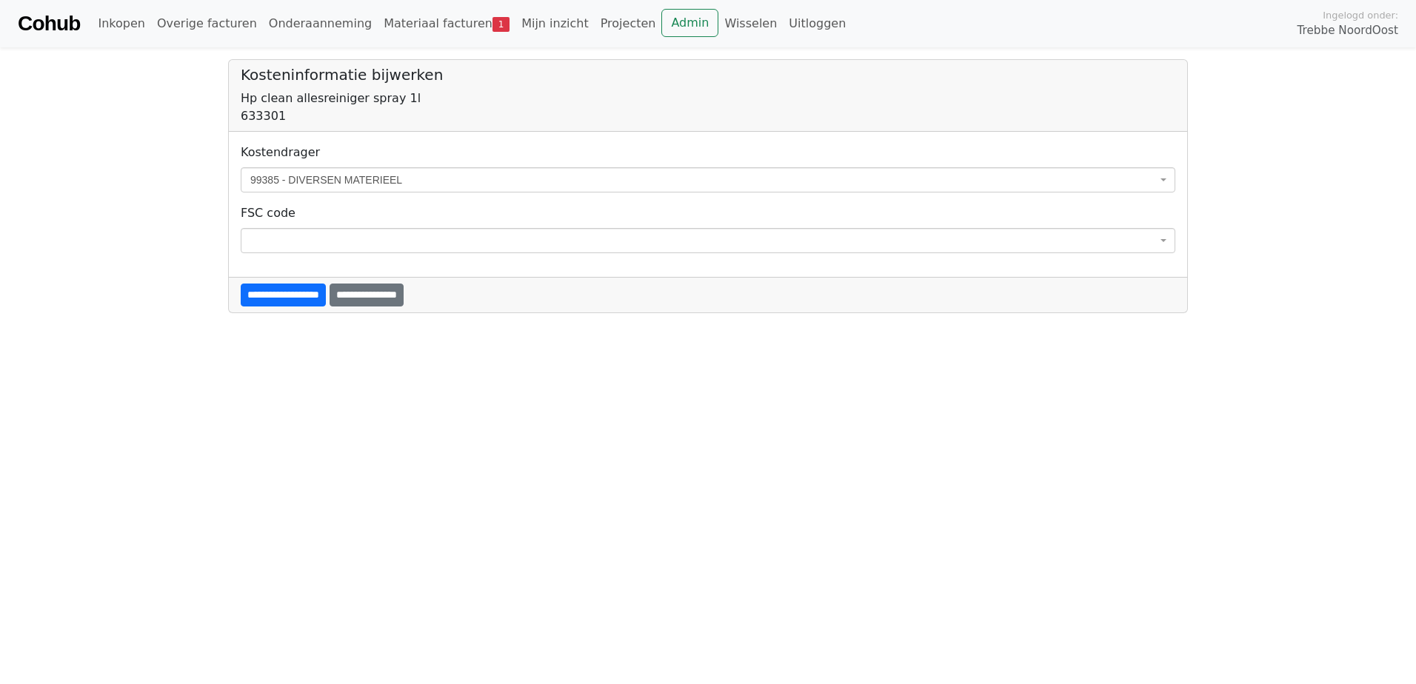 This screenshot has width=1416, height=684. I want to click on a: Projecten, so click(628, 24).